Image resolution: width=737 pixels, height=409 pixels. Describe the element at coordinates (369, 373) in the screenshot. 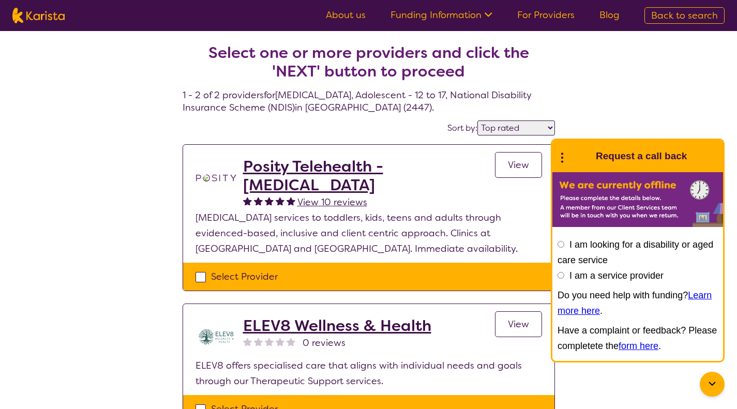

I see `p: ELEV8 offers specialised care that aligns with individual needs and goals through our Therapeutic...` at that location.